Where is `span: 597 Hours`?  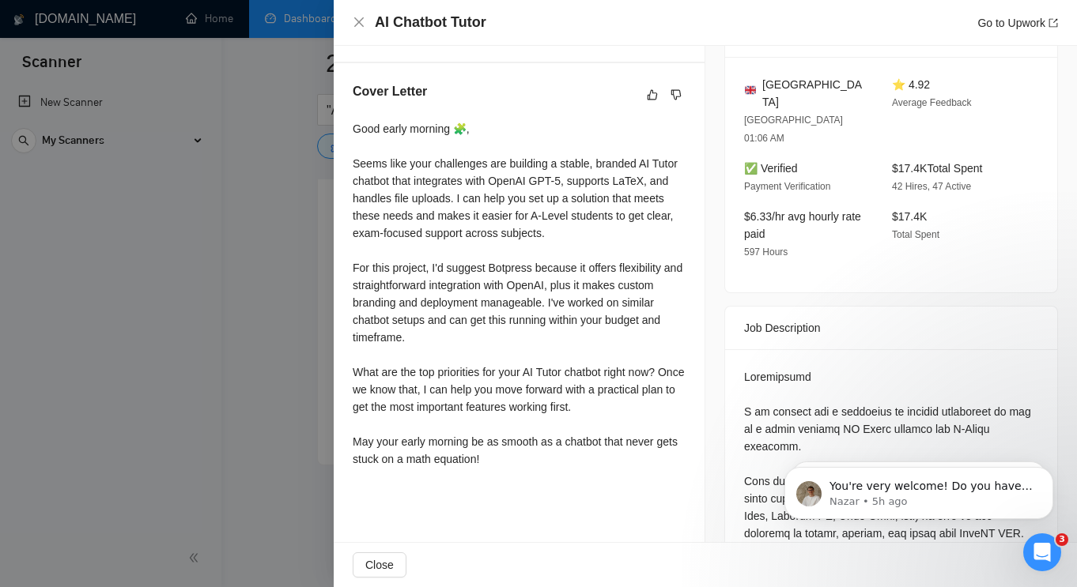
span: 597 Hours is located at coordinates (765, 252).